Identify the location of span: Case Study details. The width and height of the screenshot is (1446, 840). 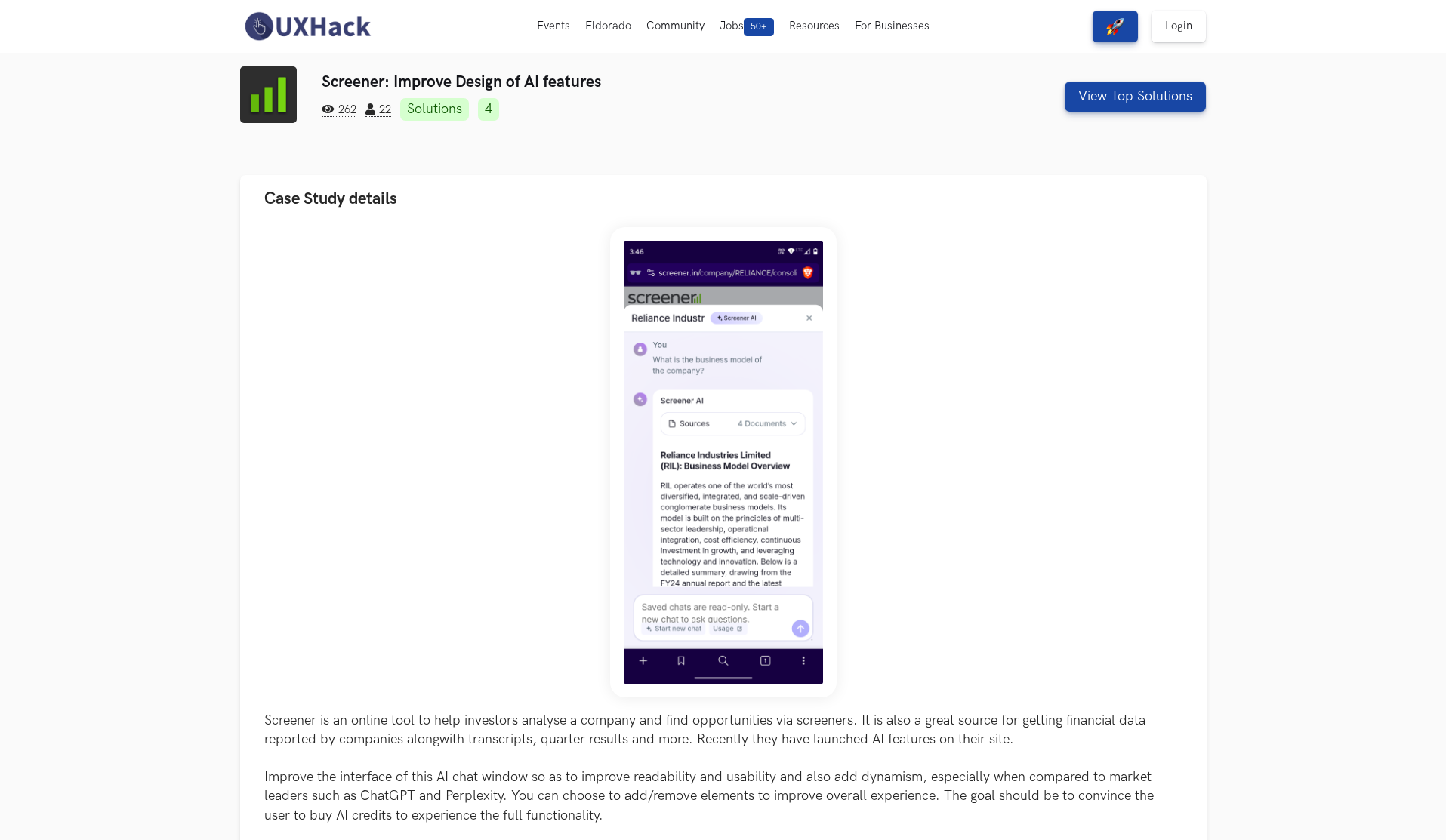
(331, 198).